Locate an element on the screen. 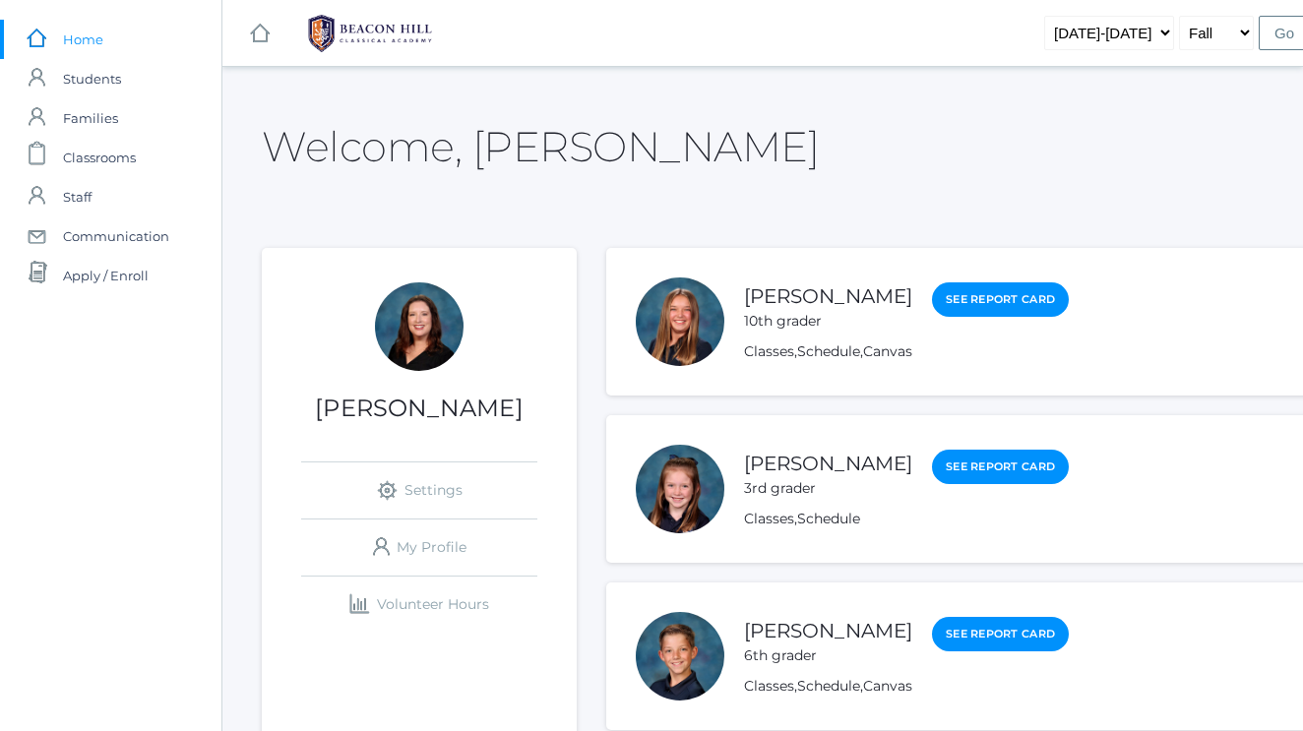 The width and height of the screenshot is (1303, 731). div: 3rd grader is located at coordinates (828, 488).